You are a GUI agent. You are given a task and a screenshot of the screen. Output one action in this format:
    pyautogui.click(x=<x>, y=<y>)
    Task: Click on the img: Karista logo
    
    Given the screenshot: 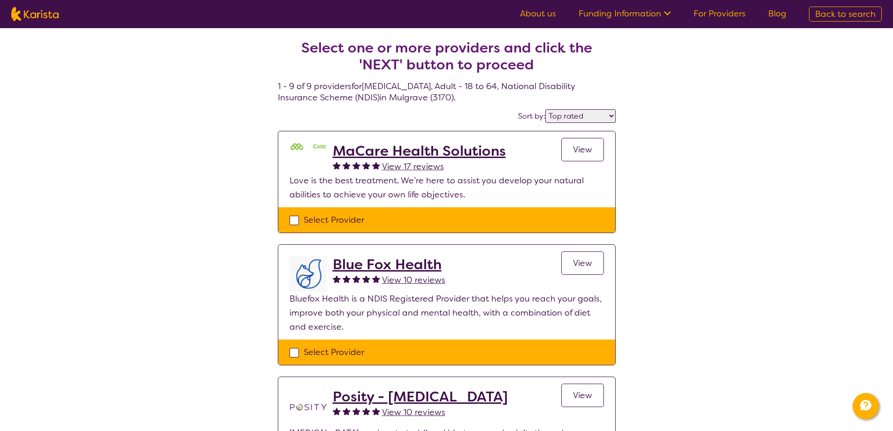 What is the action you would take?
    pyautogui.click(x=35, y=14)
    